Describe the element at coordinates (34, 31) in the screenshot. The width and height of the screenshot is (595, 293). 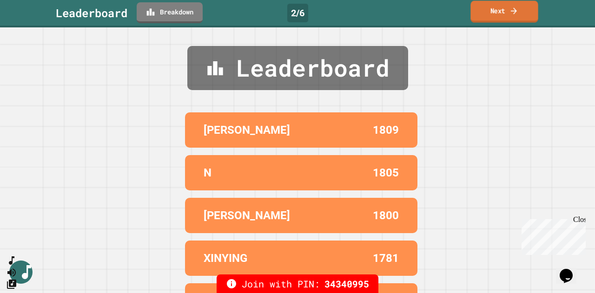
I see `div: Chat with us now!Close` at that location.